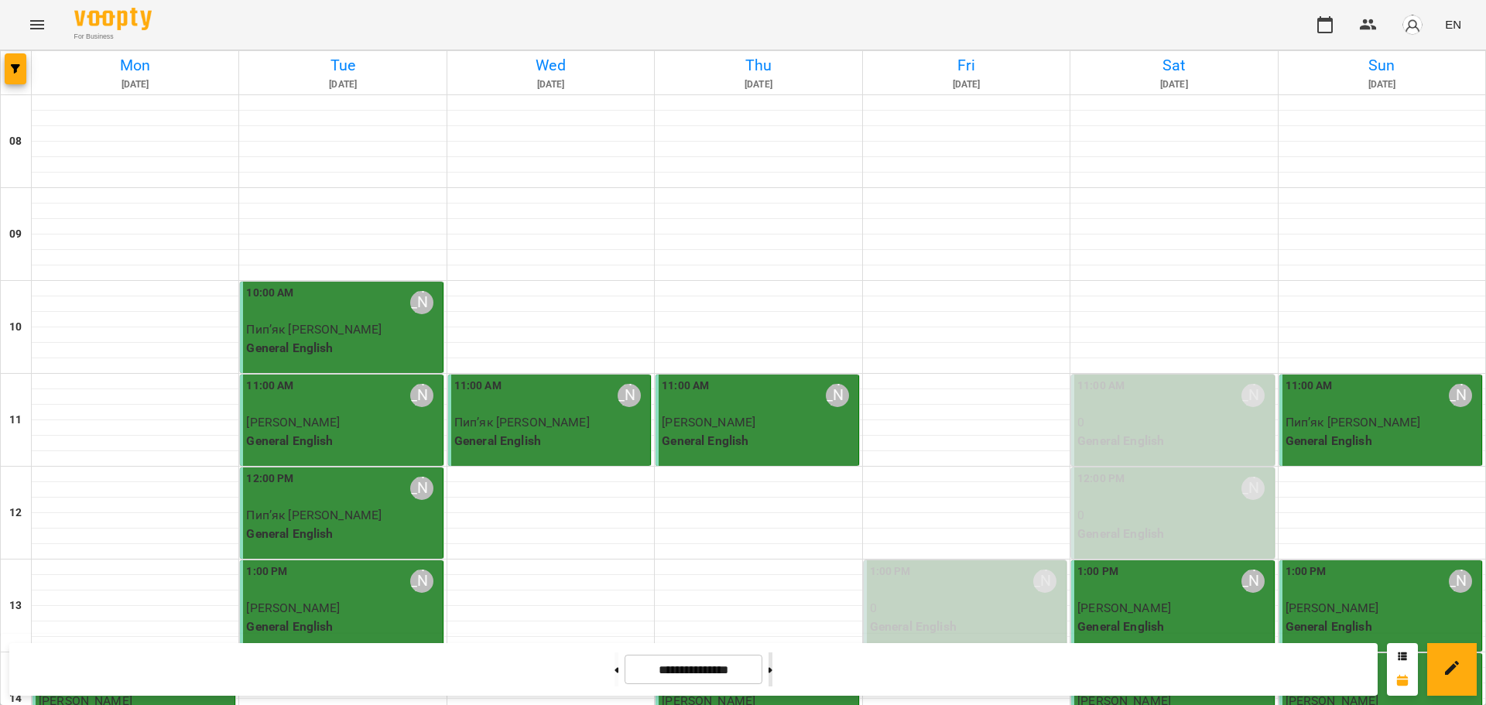  Describe the element at coordinates (1453, 24) in the screenshot. I see `span: EN` at that location.